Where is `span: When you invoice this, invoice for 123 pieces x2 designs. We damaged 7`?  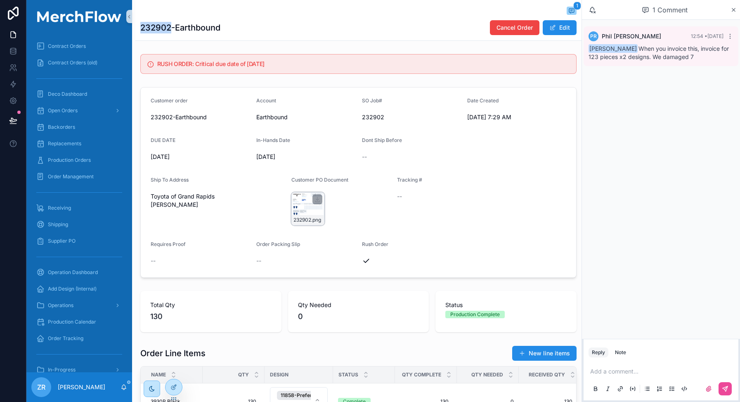
span: When you invoice this, invoice for 123 pieces x2 designs. We damaged 7 is located at coordinates (659, 52).